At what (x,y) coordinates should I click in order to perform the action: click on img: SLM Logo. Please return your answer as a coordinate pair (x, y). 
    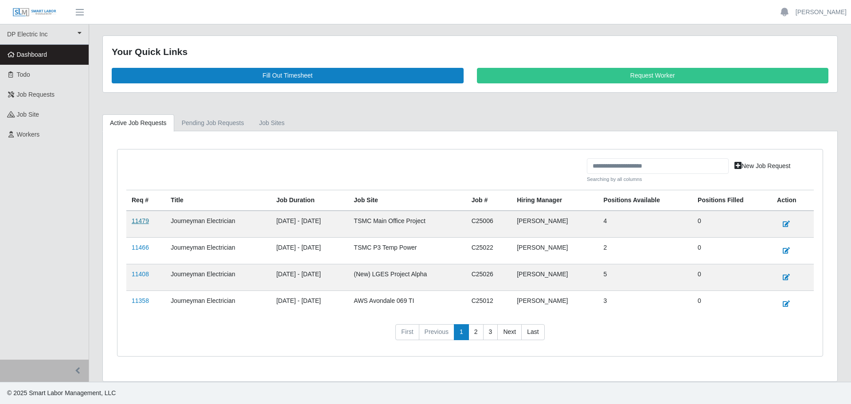
    Looking at the image, I should click on (35, 12).